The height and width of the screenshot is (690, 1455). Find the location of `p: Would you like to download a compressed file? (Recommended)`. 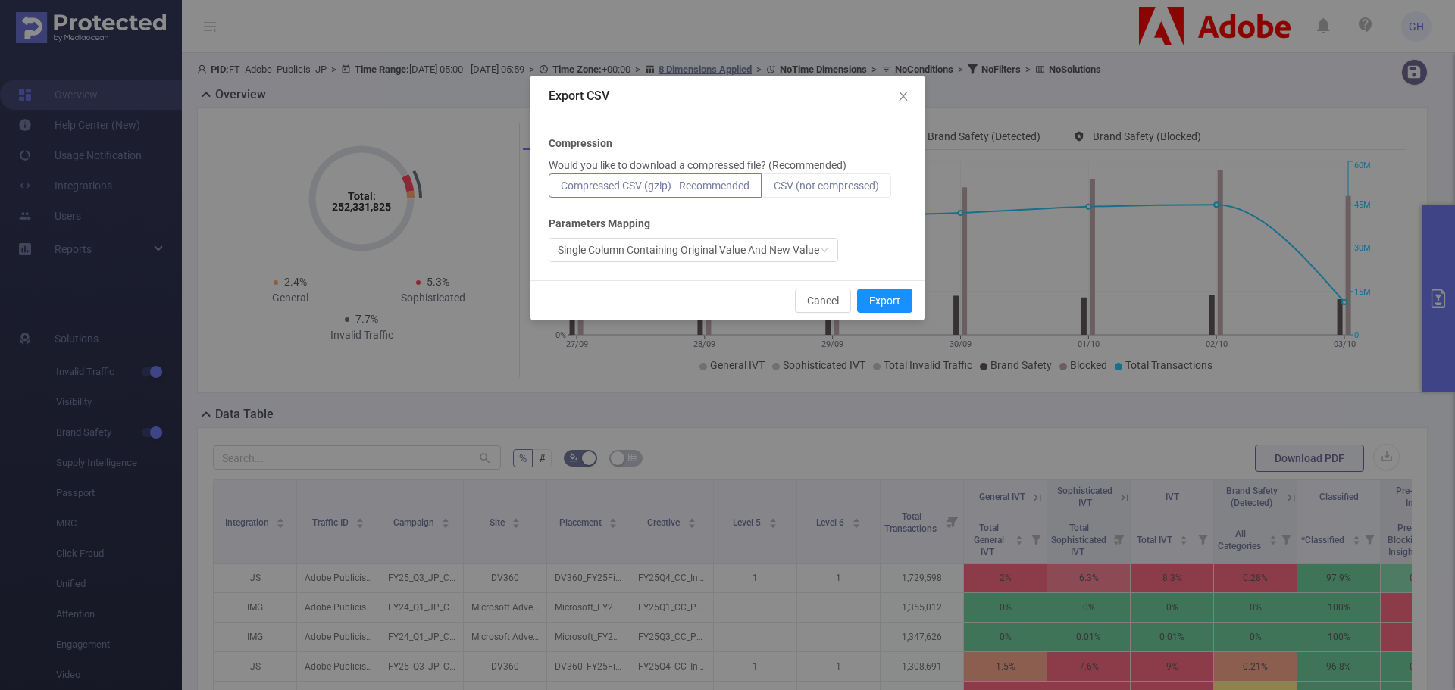

p: Would you like to download a compressed file? (Recommended) is located at coordinates (697, 165).